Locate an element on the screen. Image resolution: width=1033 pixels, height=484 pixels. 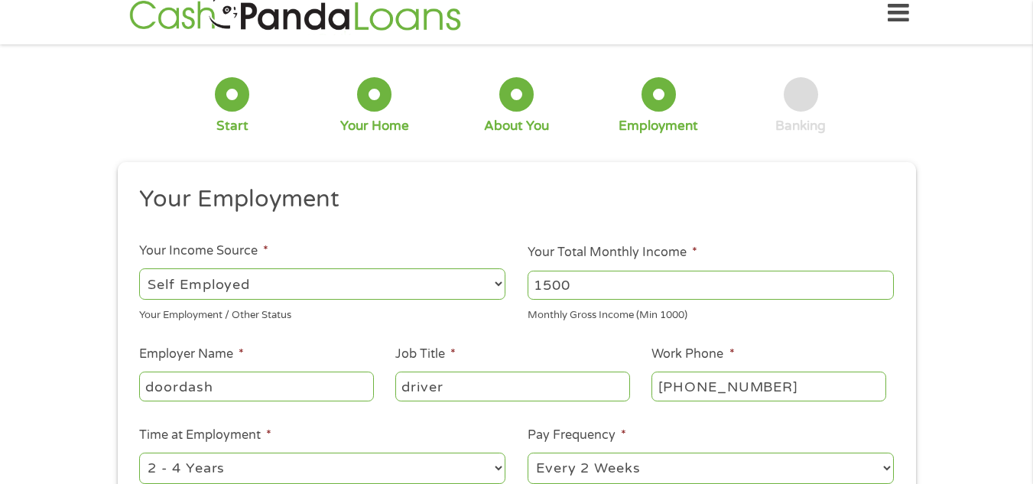
input: (231) 754-4010 is located at coordinates (769, 386).